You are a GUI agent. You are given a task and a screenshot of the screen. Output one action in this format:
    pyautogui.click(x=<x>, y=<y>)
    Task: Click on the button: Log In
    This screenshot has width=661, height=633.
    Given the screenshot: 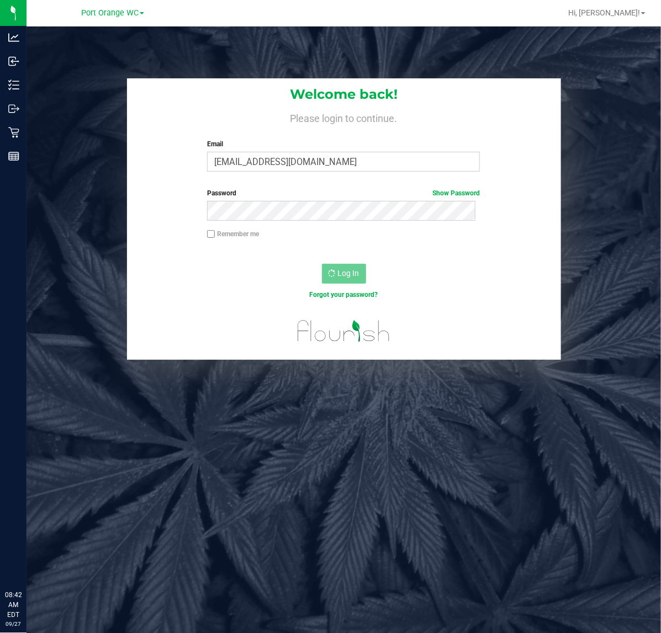 What is the action you would take?
    pyautogui.click(x=344, y=274)
    